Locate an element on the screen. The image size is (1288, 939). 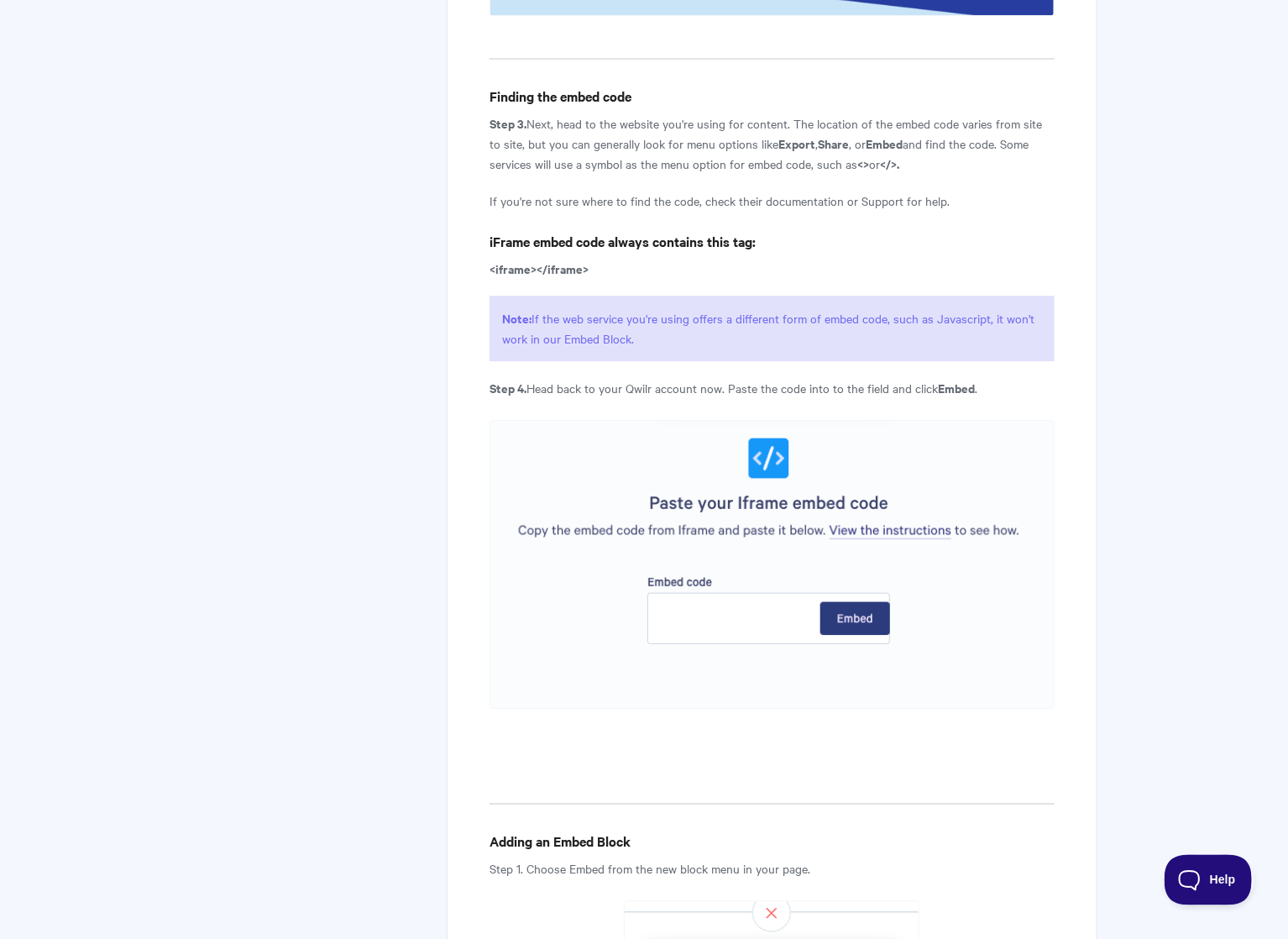
strong: Share is located at coordinates (833, 143).